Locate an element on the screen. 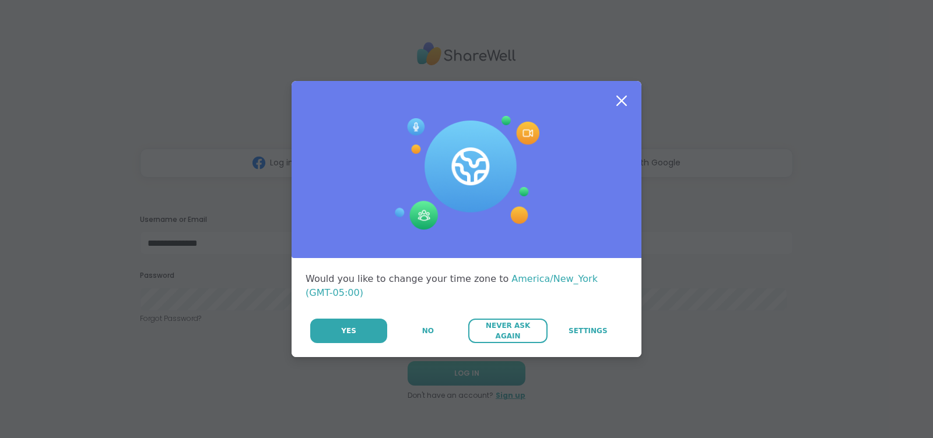 This screenshot has height=438, width=933. span: Settings is located at coordinates (588, 331).